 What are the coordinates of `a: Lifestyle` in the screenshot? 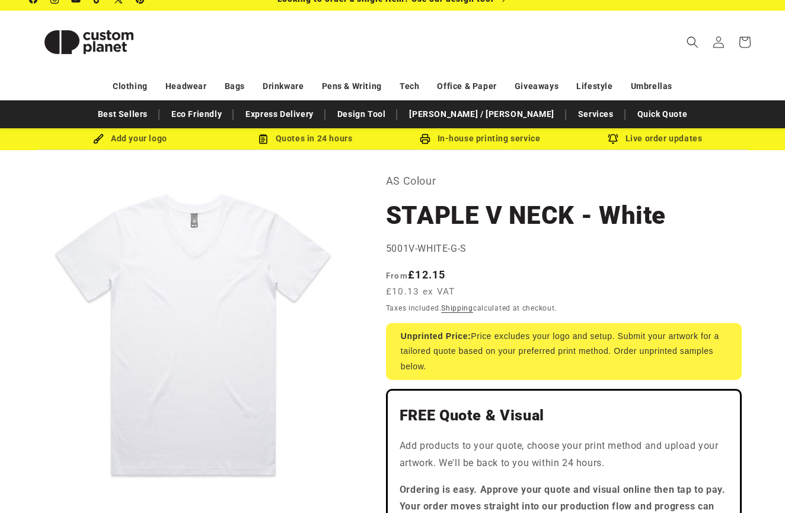 It's located at (594, 86).